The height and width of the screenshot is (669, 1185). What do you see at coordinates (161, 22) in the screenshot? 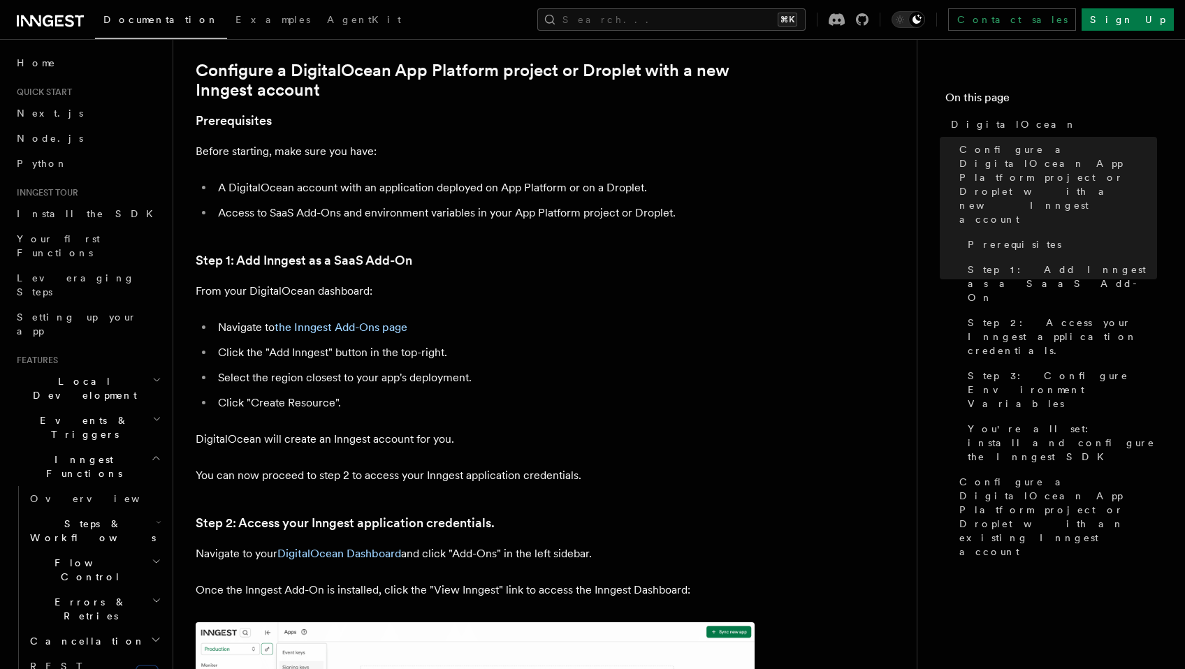
I see `a: Documentation` at bounding box center [161, 22].